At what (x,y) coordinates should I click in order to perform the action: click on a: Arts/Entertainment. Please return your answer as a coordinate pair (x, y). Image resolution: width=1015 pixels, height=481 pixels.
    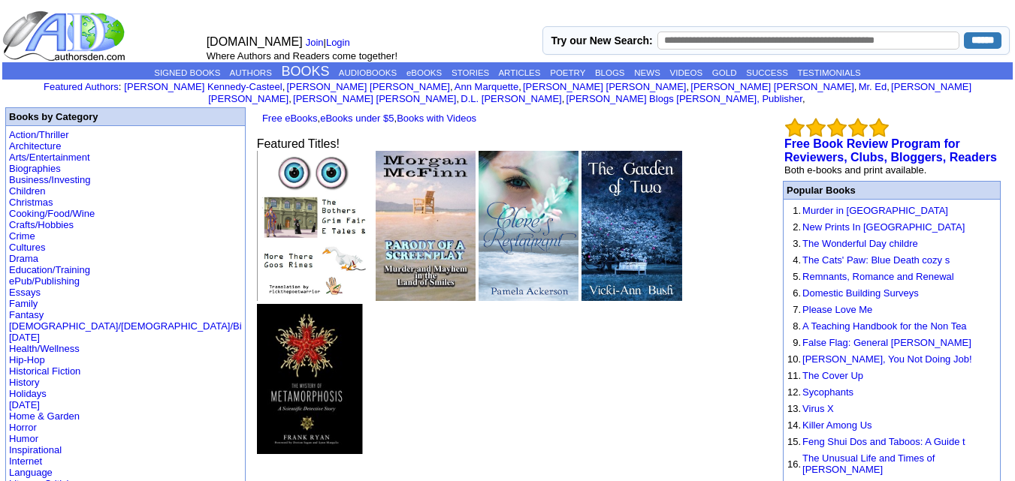
    Looking at the image, I should click on (50, 157).